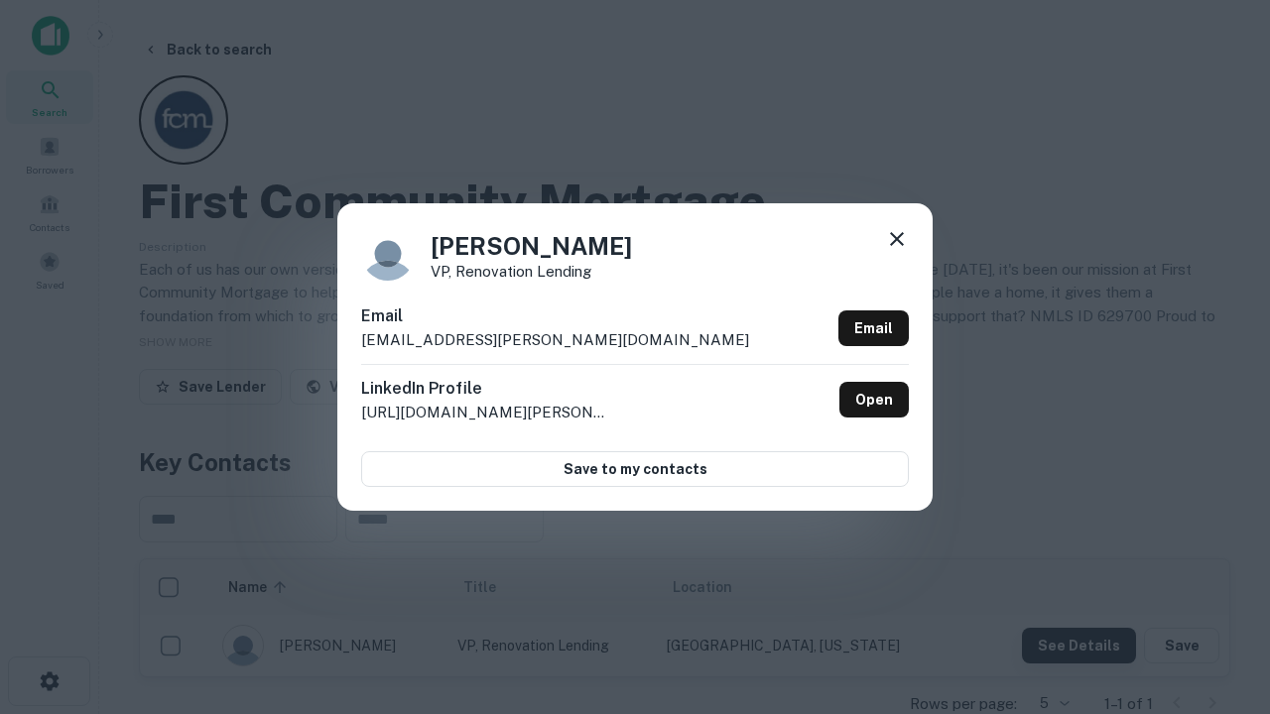 The height and width of the screenshot is (714, 1270). Describe the element at coordinates (485, 389) in the screenshot. I see `h6: LinkedIn Profile` at that location.